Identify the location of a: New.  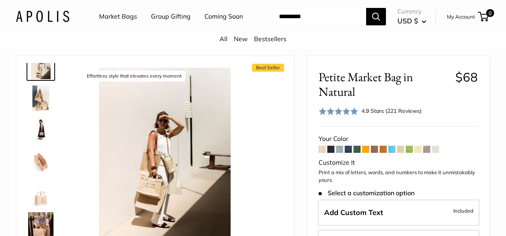
(241, 39).